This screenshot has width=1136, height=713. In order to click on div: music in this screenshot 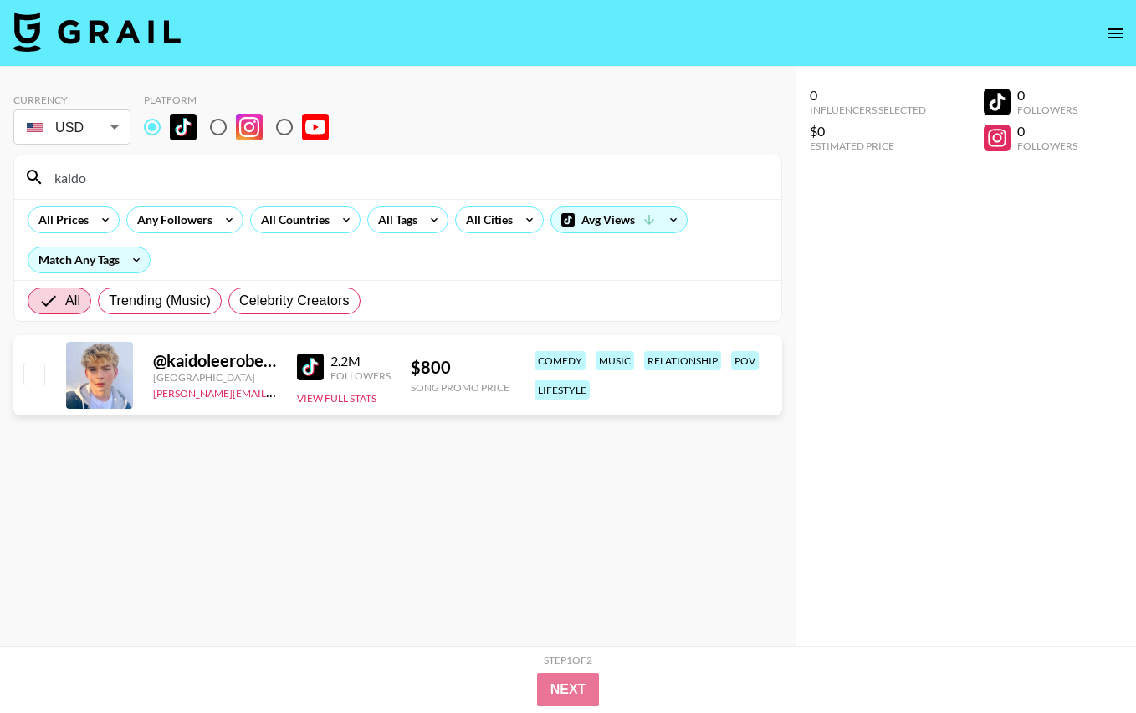, I will do `click(615, 360)`.